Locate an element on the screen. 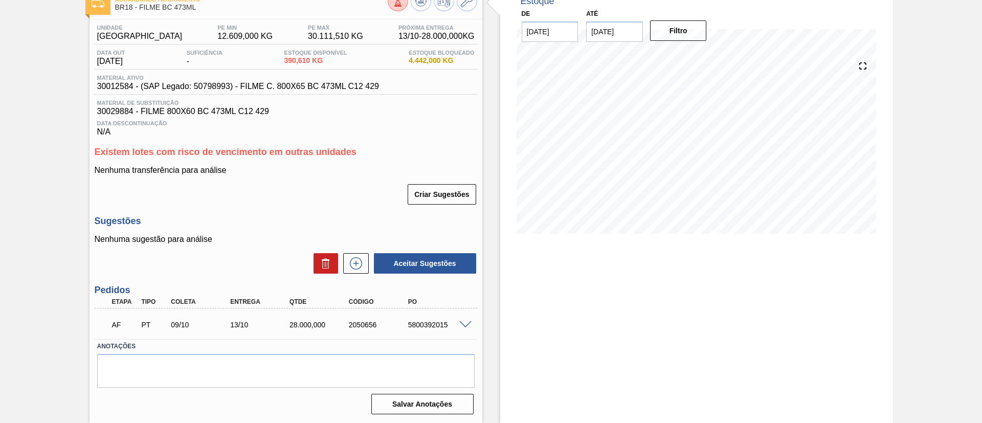 Image resolution: width=982 pixels, height=423 pixels. span: Próxima Entrega is located at coordinates (436, 28).